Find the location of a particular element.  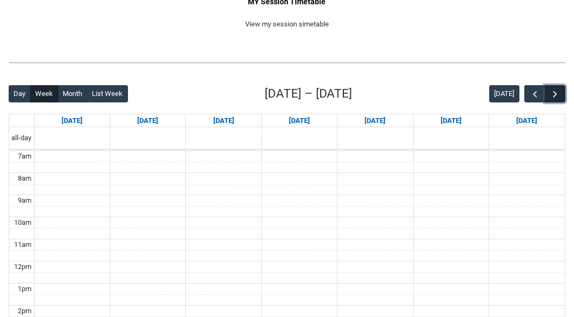

div: 8am is located at coordinates (25, 179).